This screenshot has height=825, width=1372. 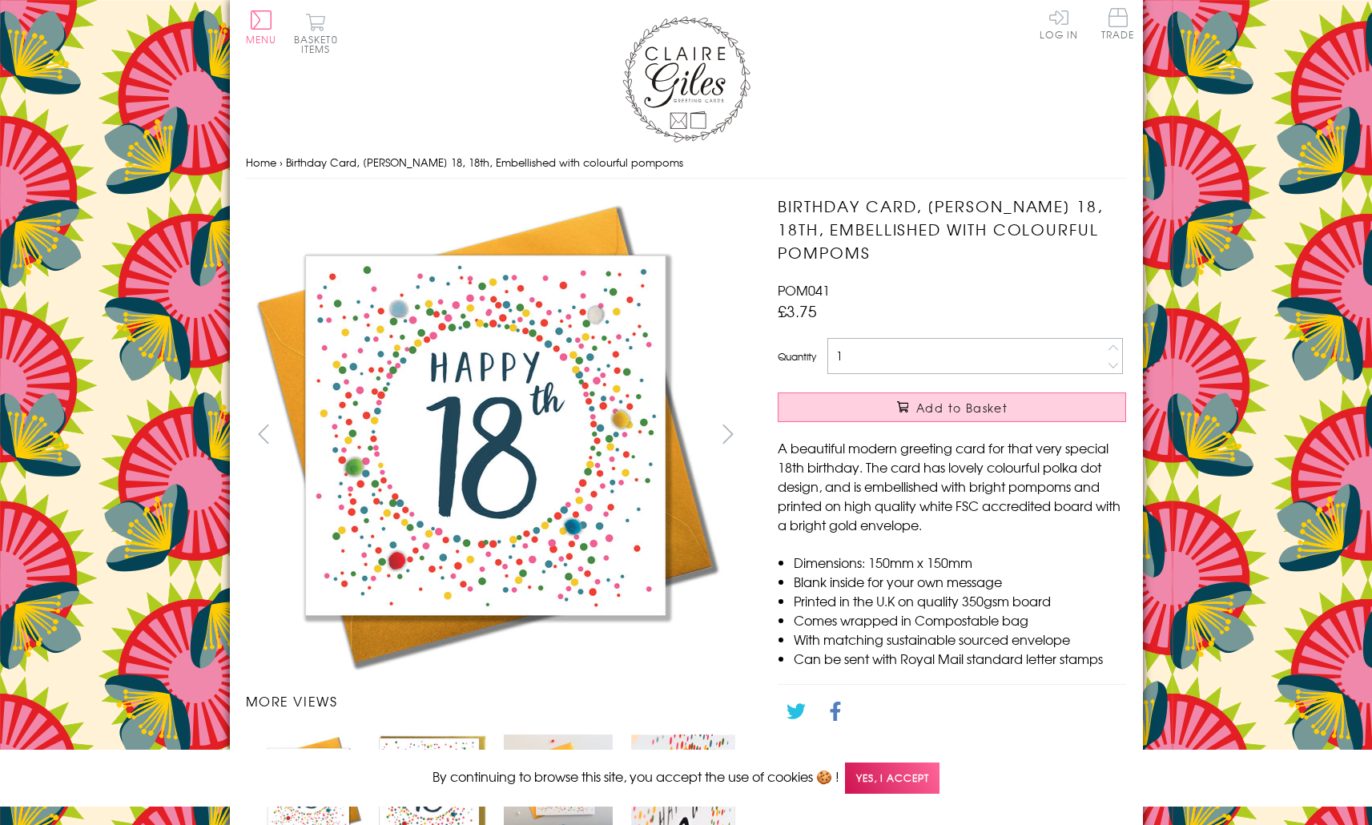 What do you see at coordinates (869, 755) in the screenshot?
I see `a: Go back to the collection` at bounding box center [869, 755].